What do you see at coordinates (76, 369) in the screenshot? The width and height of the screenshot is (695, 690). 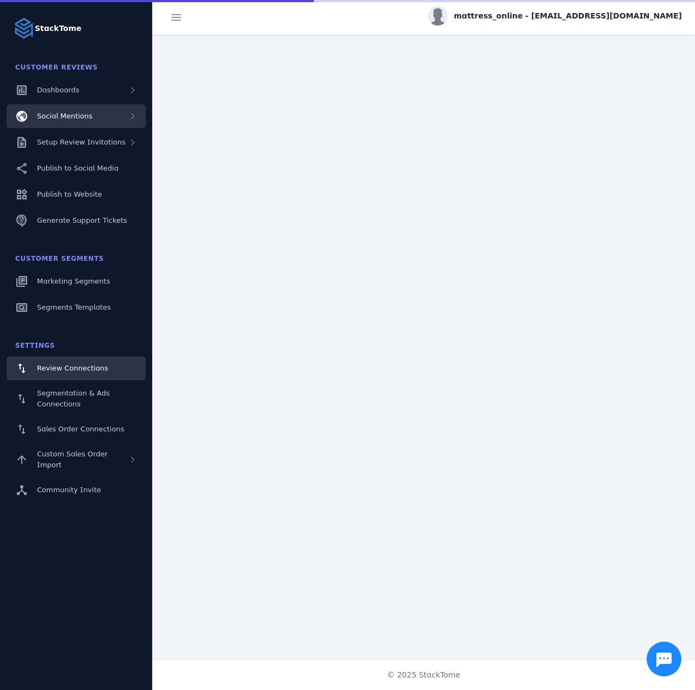 I see `a: Review Connections` at bounding box center [76, 369].